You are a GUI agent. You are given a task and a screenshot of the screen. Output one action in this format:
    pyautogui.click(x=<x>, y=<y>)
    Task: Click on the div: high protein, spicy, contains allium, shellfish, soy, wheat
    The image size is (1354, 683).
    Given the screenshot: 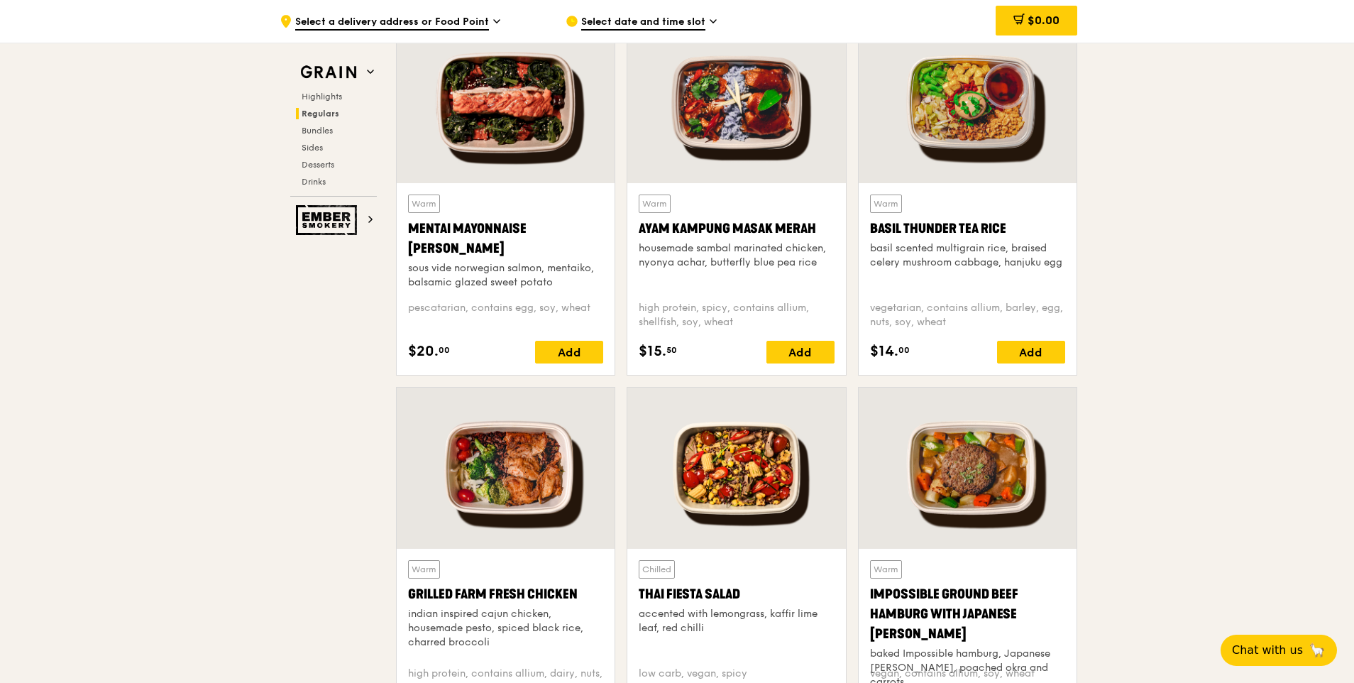 What is the action you would take?
    pyautogui.click(x=736, y=315)
    